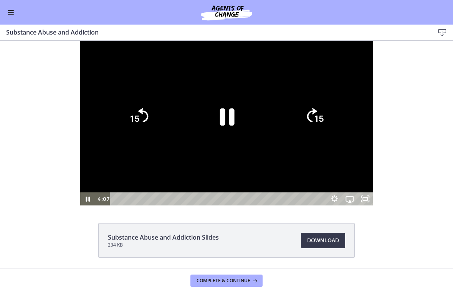 This screenshot has width=453, height=293. I want to click on img: Agents of Change, so click(226, 12).